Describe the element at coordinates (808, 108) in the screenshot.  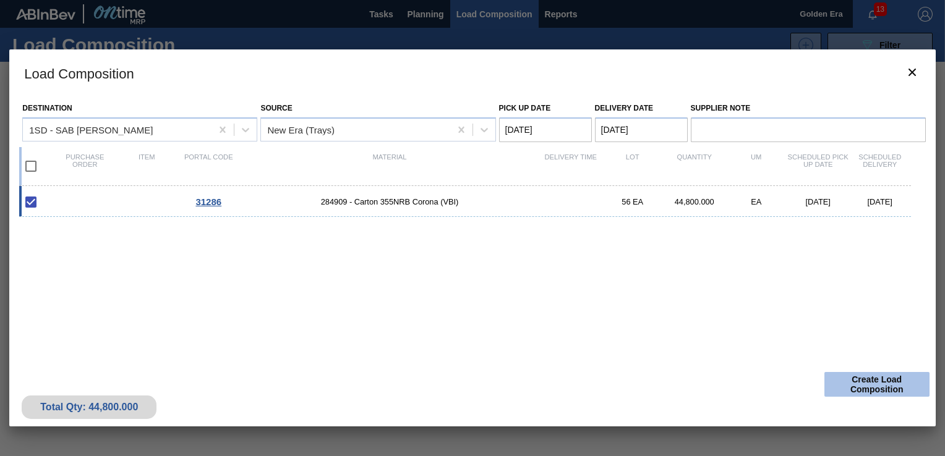
I see `label: Supplier Note` at that location.